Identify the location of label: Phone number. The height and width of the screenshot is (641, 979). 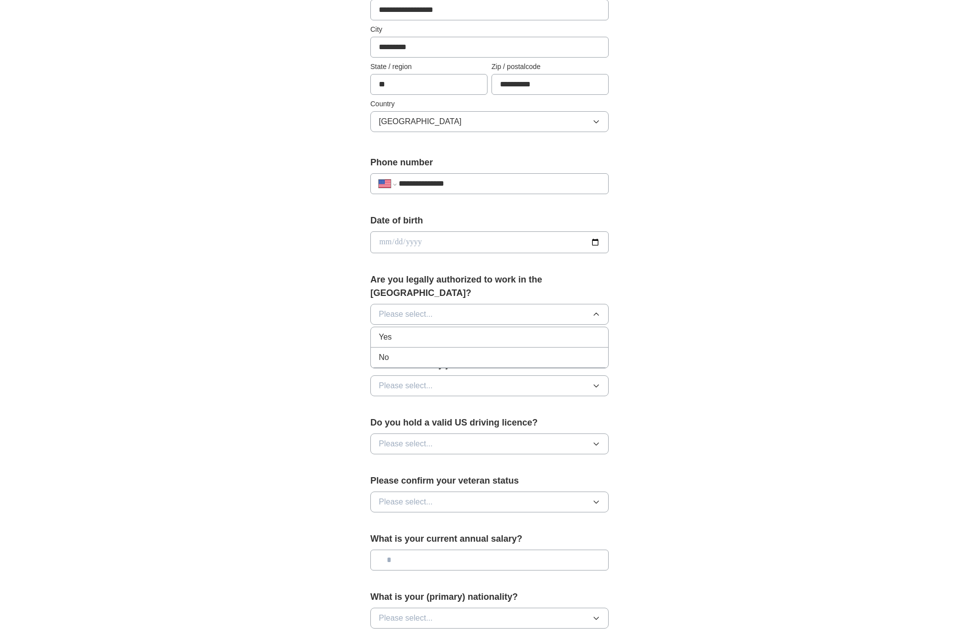
(490, 162).